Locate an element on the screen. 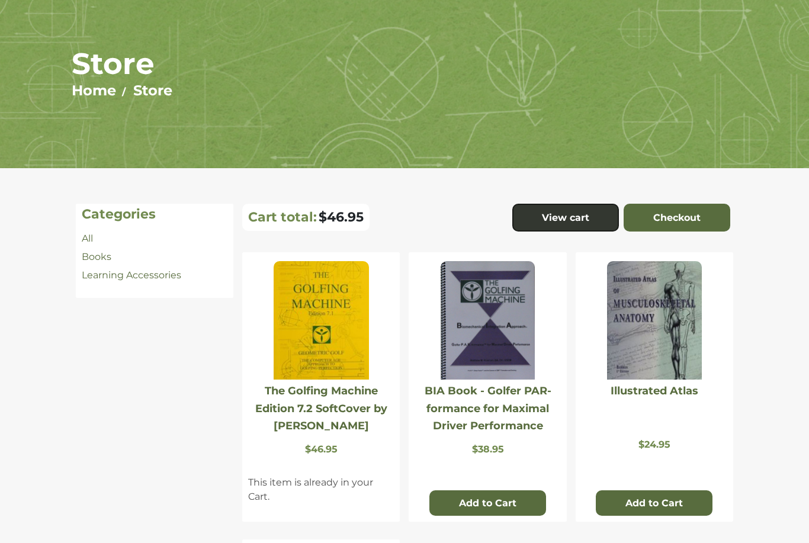 Image resolution: width=809 pixels, height=543 pixels. a: BIA Book - Golfer PAR-formance for Maximal Driver Performance is located at coordinates (488, 408).